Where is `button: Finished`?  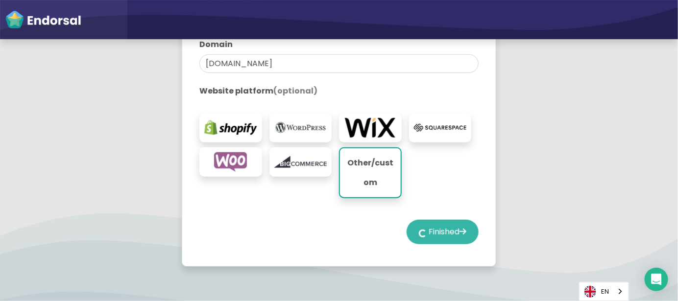
button: Finished is located at coordinates (443, 232).